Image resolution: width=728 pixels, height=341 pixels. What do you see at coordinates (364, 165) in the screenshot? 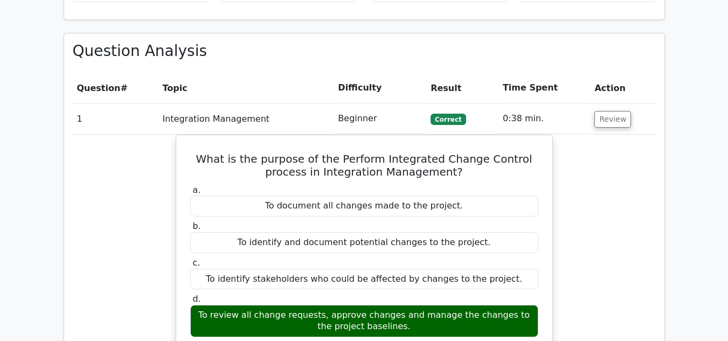
I see `h5: What is the purpose of the Perform Integrated Change Control process in Integration Management?` at bounding box center [364, 165].